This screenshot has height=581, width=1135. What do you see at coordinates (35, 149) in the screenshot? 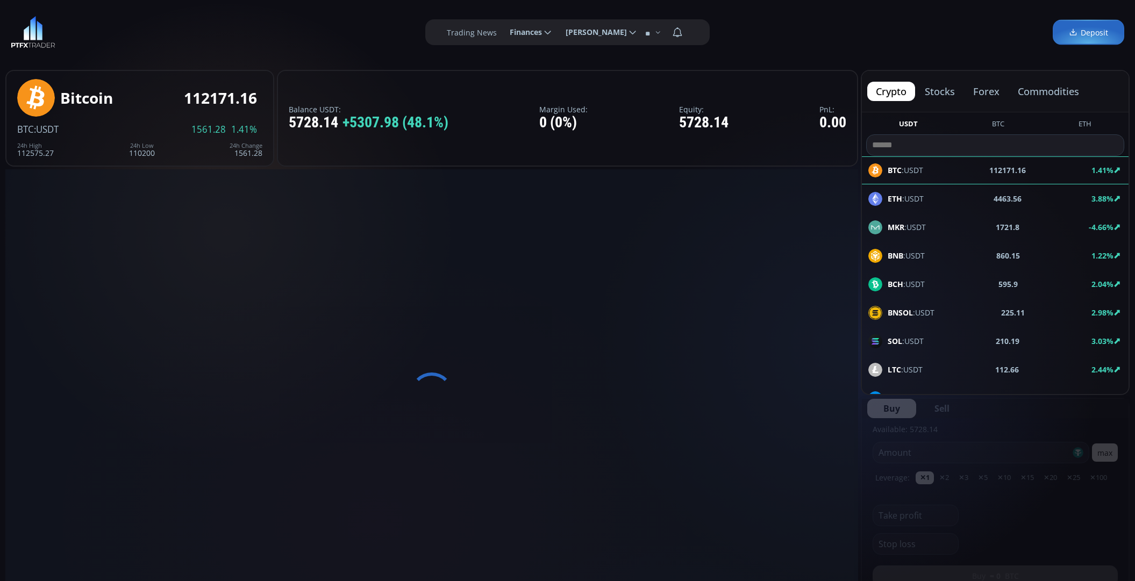
I see `div: 112575.27` at bounding box center [35, 149].